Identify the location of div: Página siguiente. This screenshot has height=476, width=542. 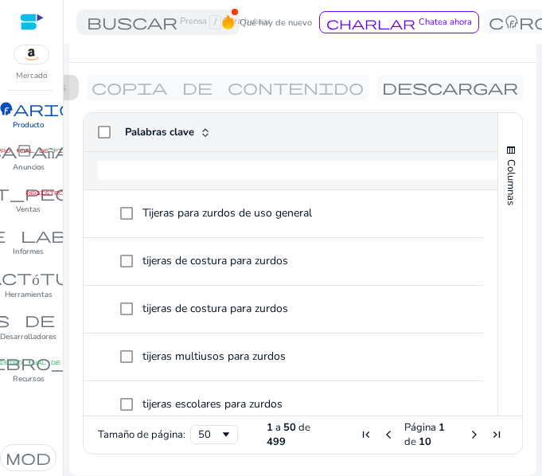
(474, 434).